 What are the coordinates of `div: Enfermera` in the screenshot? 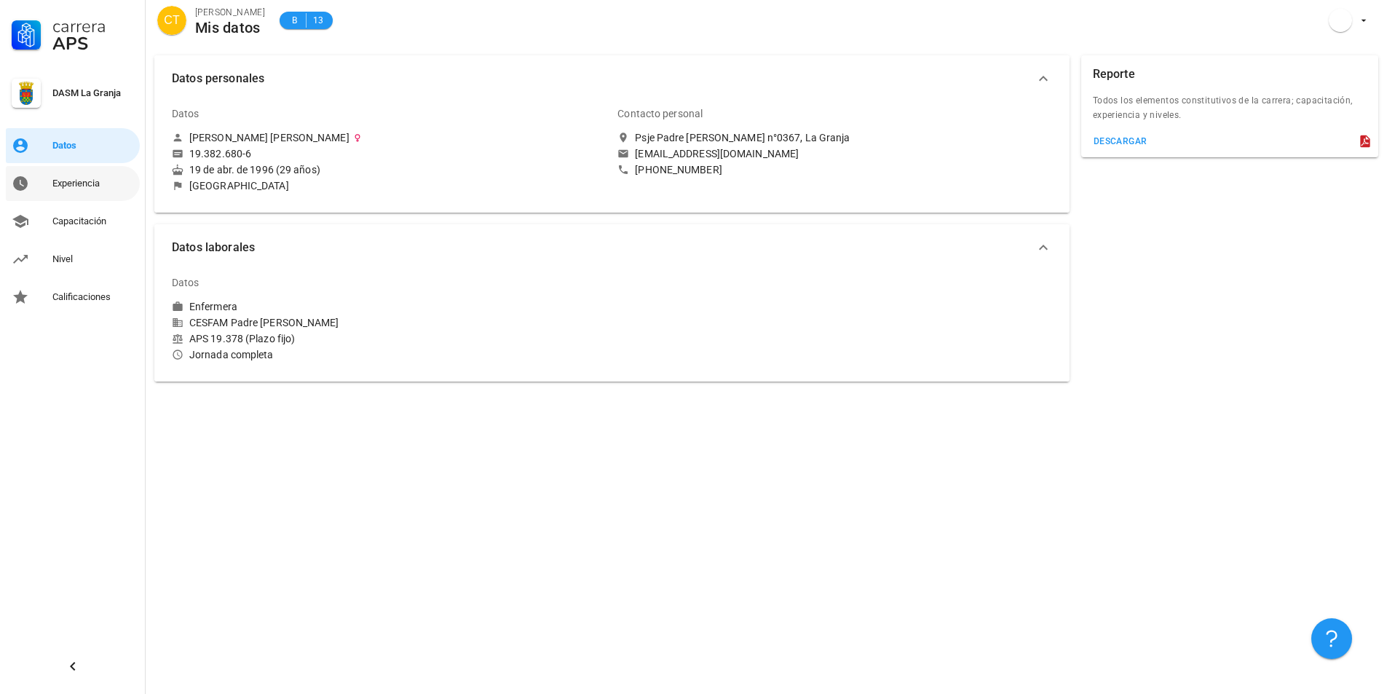 It's located at (213, 307).